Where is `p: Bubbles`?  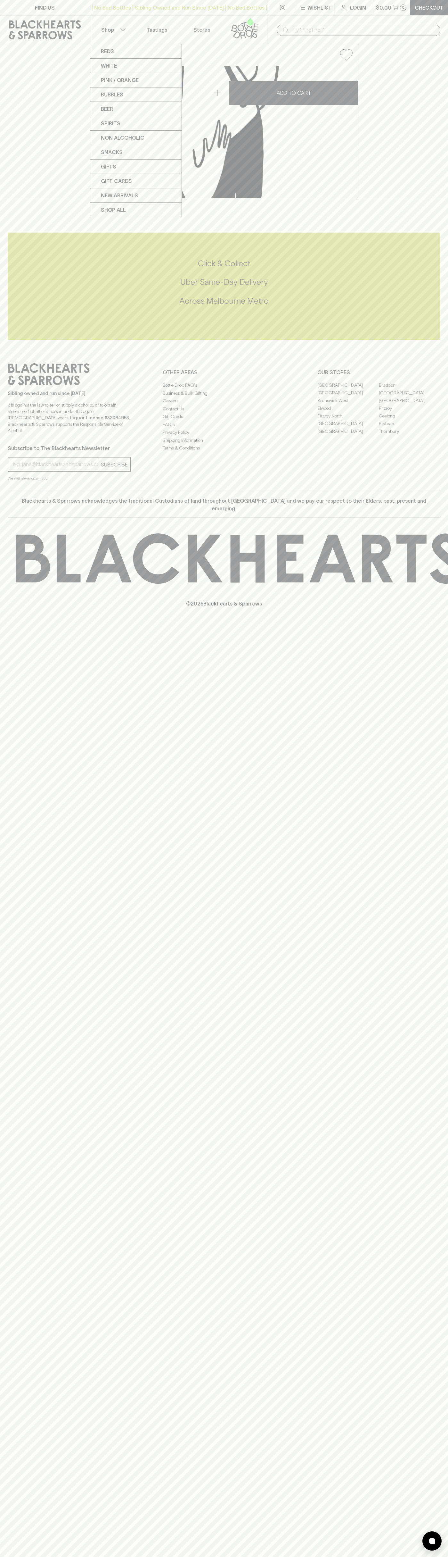
p: Bubbles is located at coordinates (112, 95).